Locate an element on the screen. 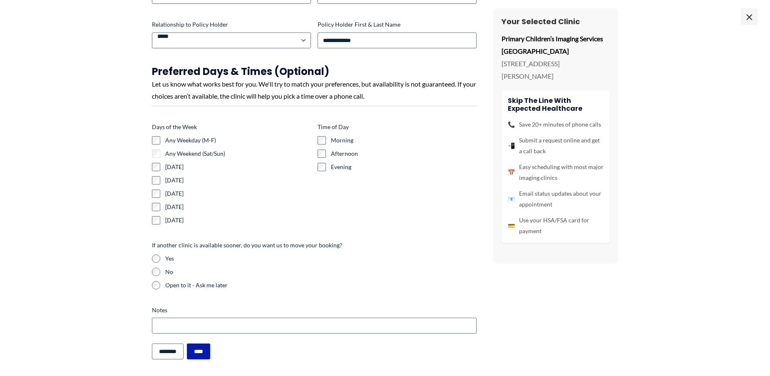 This screenshot has width=770, height=376. label: Morning is located at coordinates (404, 140).